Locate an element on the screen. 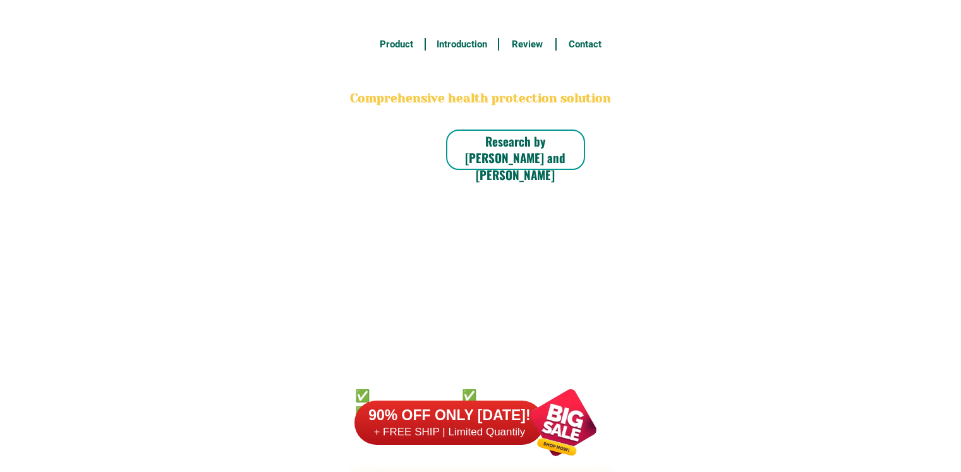 The image size is (961, 472). h6: + FREE SHIP | Limited Quantily is located at coordinates (449, 432).